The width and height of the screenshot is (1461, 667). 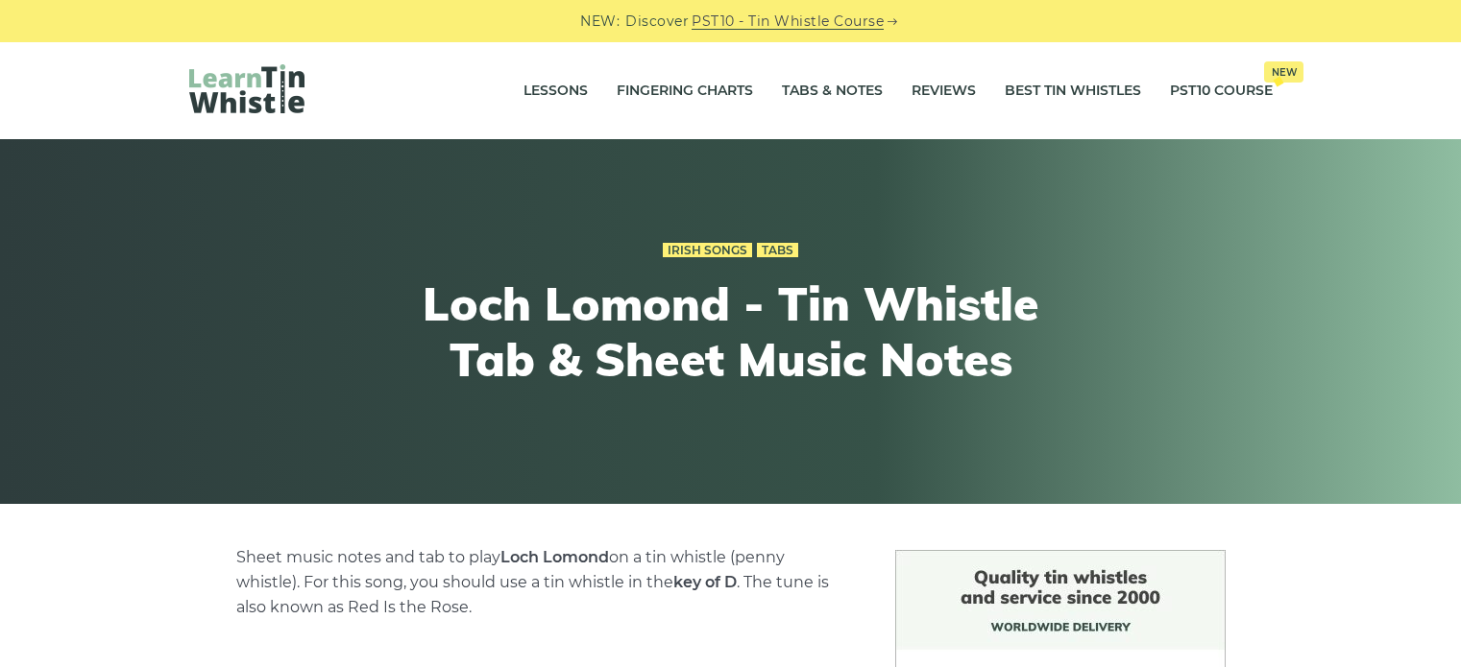 What do you see at coordinates (554, 557) in the screenshot?
I see `strong: Loch Lomond` at bounding box center [554, 557].